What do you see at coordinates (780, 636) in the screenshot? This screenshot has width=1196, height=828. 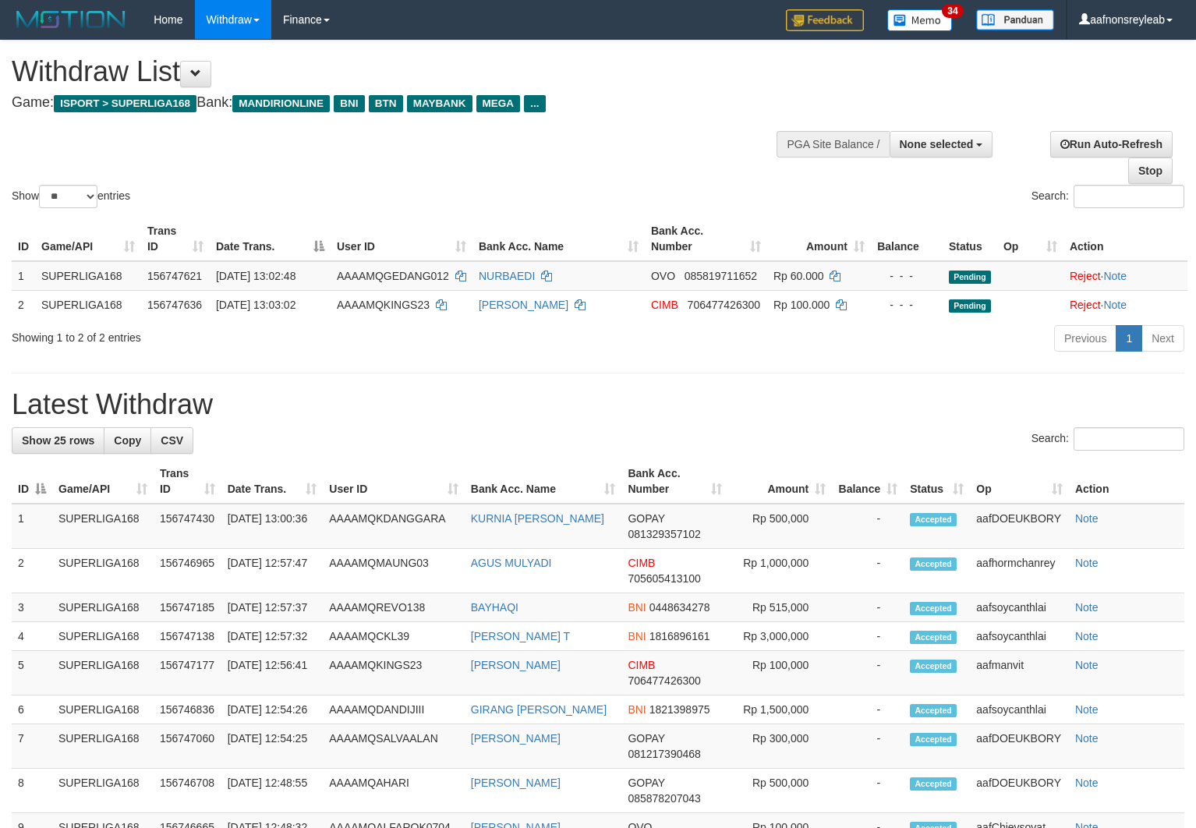 I see `td: Rp 3,000,000` at bounding box center [780, 636].